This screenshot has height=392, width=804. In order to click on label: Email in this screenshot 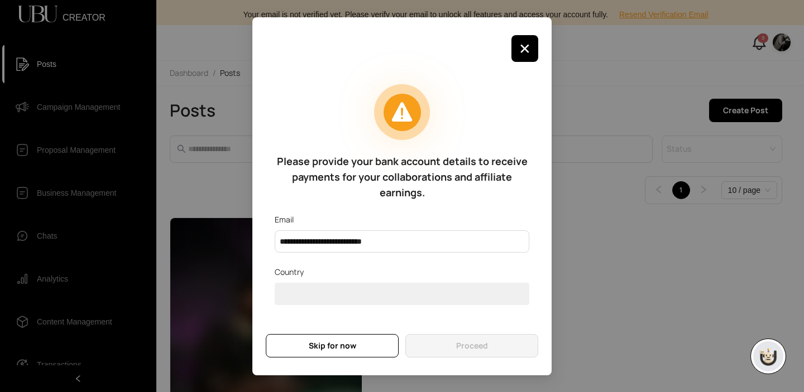, I will do `click(288, 220)`.